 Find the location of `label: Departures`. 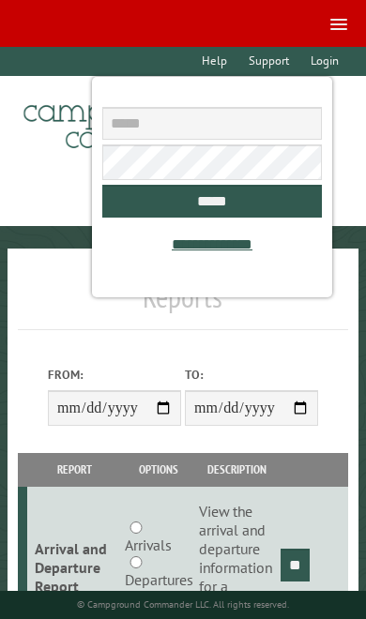

label: Departures is located at coordinates (158, 579).